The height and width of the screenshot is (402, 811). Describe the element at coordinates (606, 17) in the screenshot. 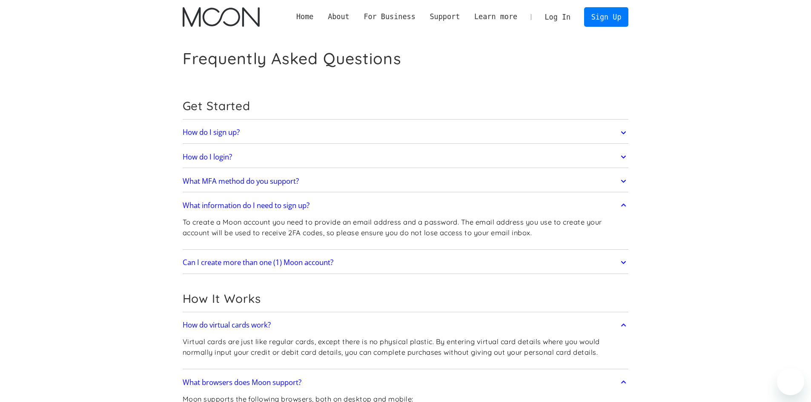

I see `a: Sign Up` at that location.